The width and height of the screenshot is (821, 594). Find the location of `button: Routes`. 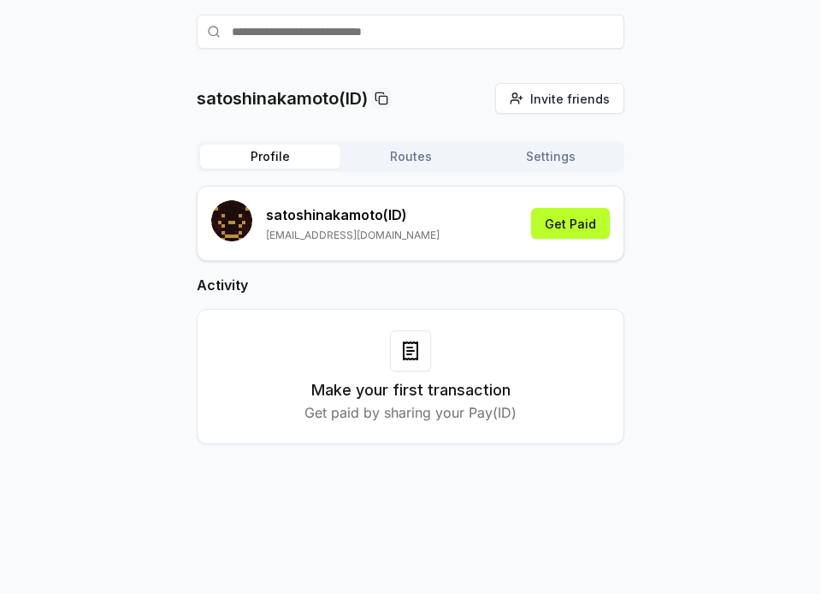

button: Routes is located at coordinates (411, 157).